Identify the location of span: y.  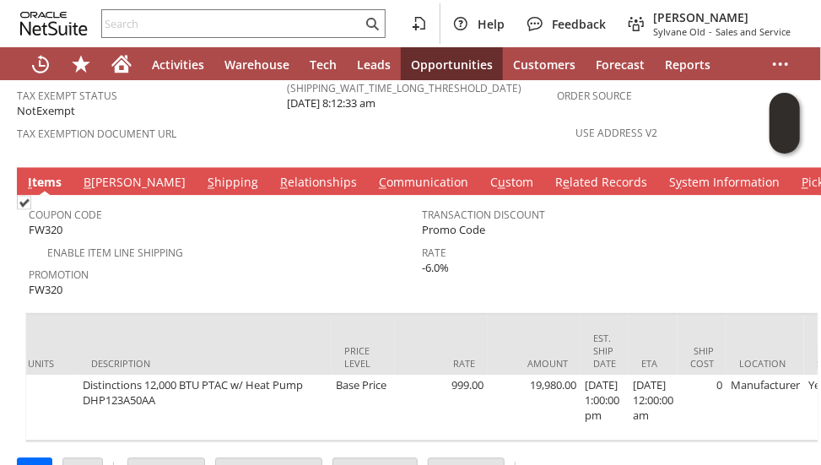
(678, 182).